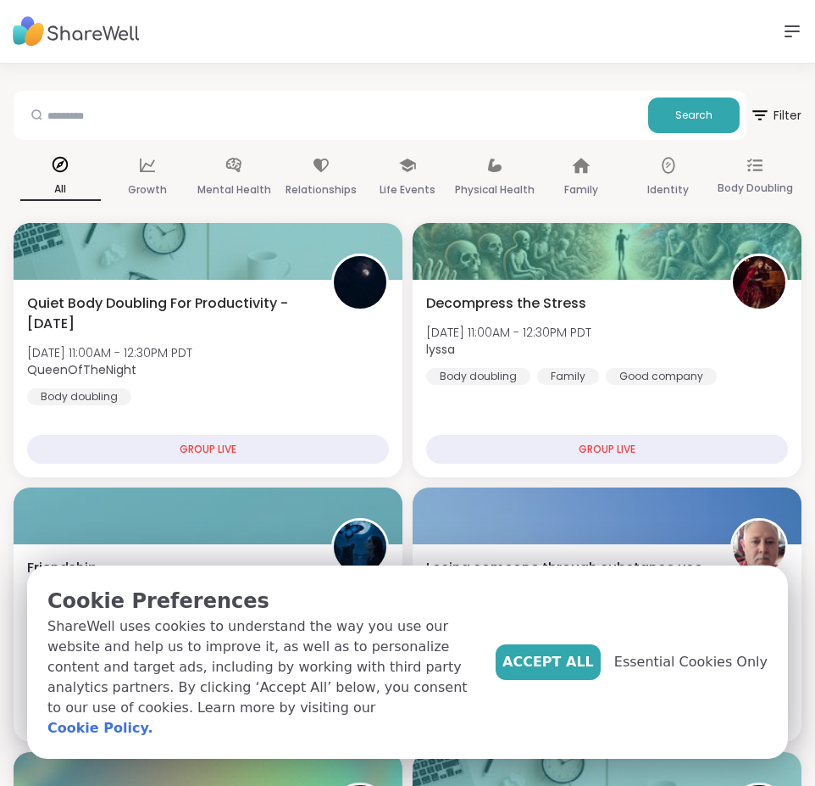  Describe the element at coordinates (321, 190) in the screenshot. I see `p: Relationships` at that location.